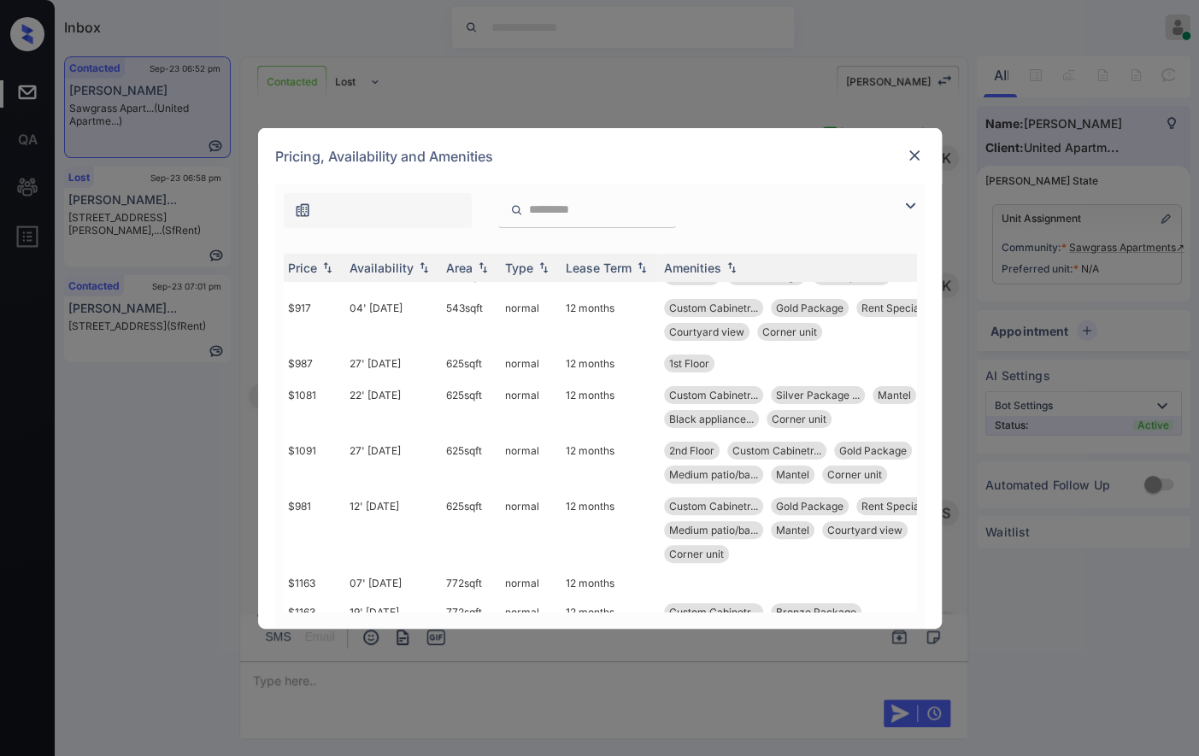  What do you see at coordinates (312, 407) in the screenshot?
I see `td: $1081` at bounding box center [312, 407].